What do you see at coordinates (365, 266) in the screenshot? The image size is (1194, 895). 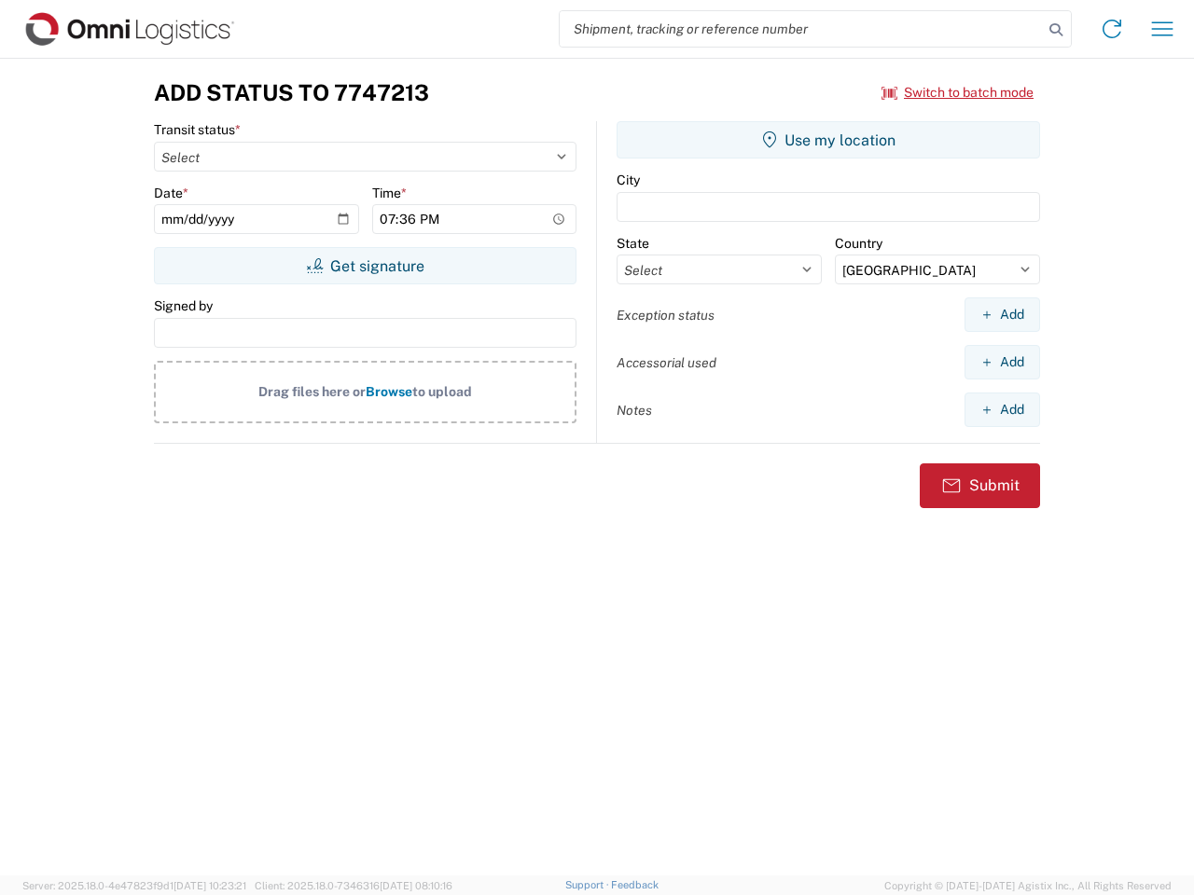 I see `button: Get signature` at bounding box center [365, 266].